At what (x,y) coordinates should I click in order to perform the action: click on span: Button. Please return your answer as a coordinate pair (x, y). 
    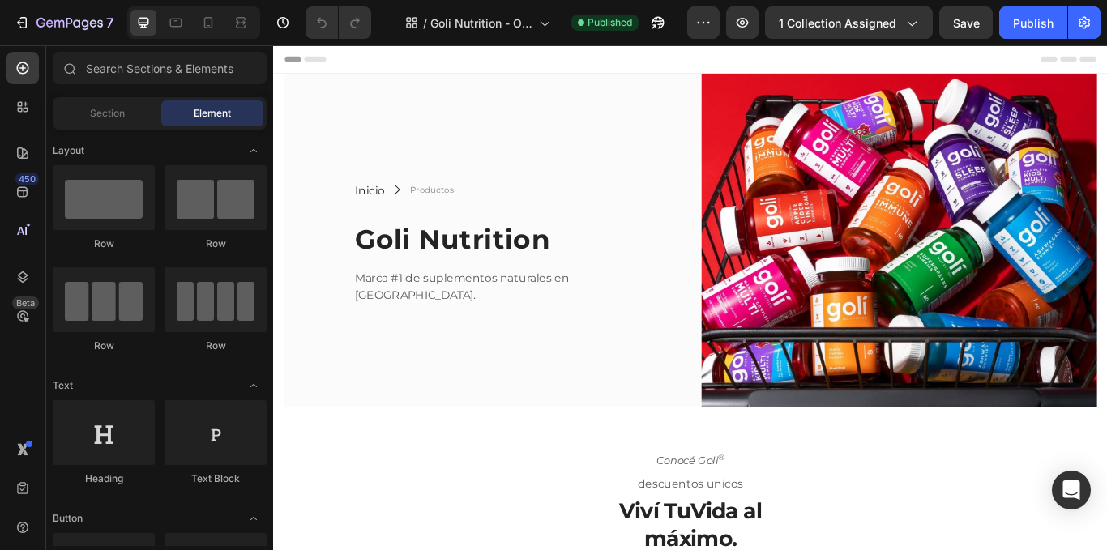
    Looking at the image, I should click on (67, 519).